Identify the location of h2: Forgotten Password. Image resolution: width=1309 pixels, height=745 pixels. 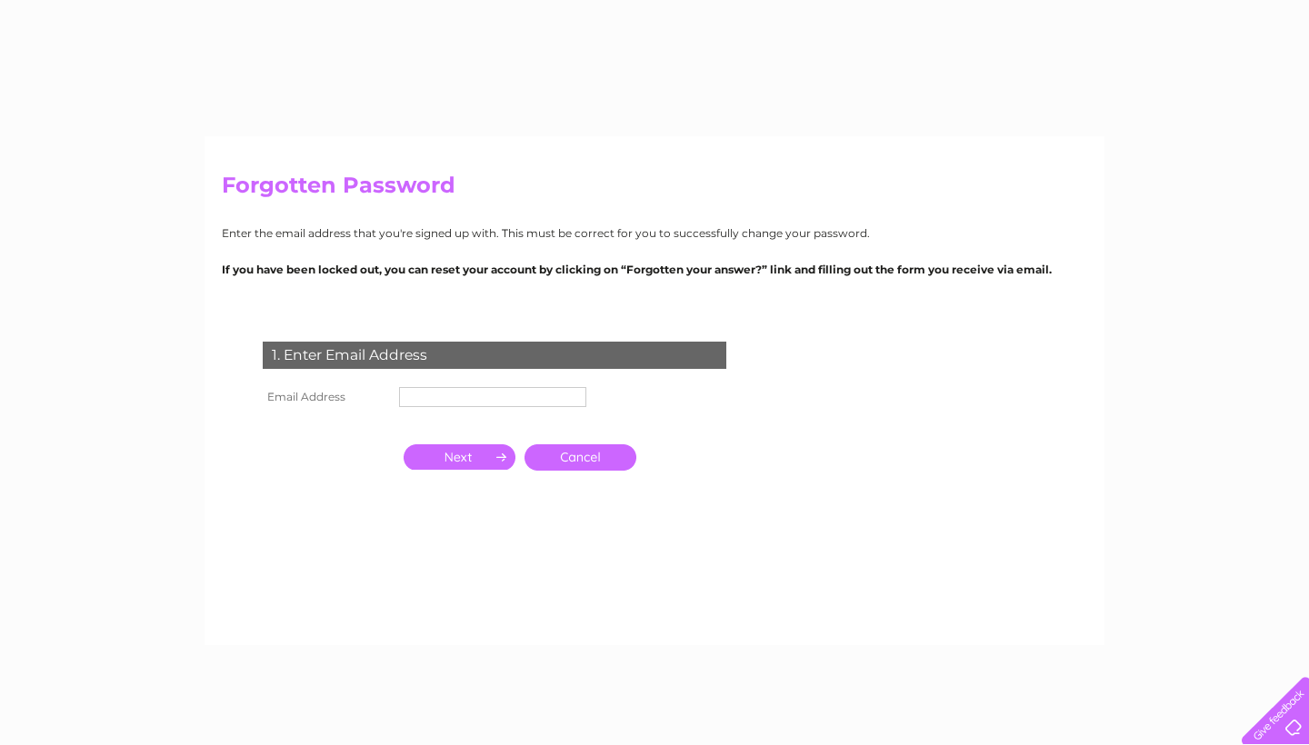
(654, 190).